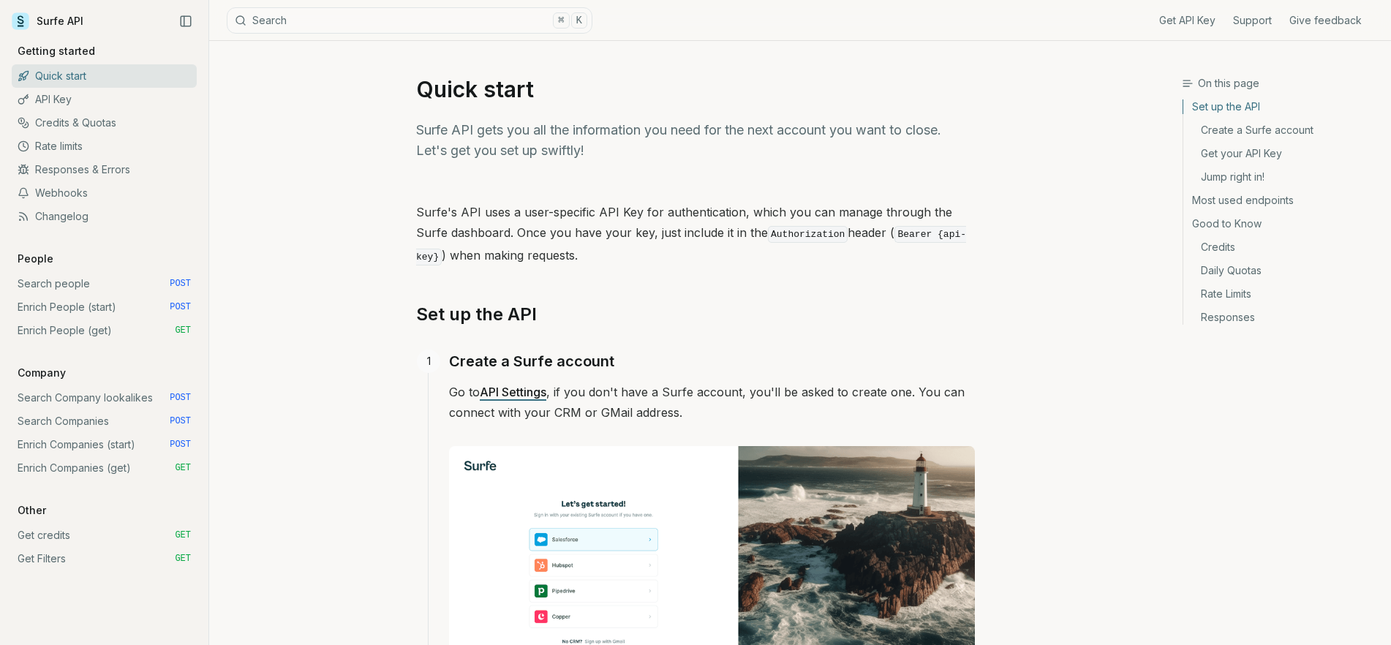 The width and height of the screenshot is (1391, 645). What do you see at coordinates (1282, 224) in the screenshot?
I see `a: Good to Know` at bounding box center [1282, 224].